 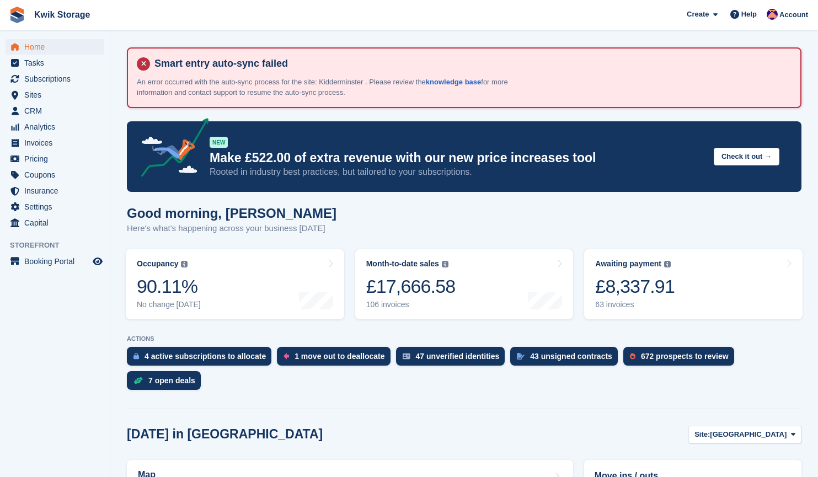 What do you see at coordinates (411, 304) in the screenshot?
I see `div: 106 invoices` at bounding box center [411, 304].